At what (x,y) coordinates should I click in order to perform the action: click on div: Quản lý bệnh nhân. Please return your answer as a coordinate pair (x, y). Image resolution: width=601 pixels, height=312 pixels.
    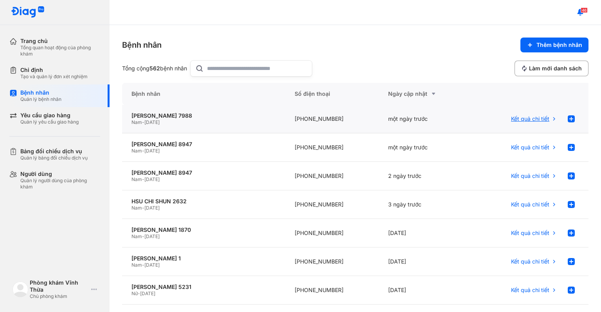
    Looking at the image, I should click on (41, 99).